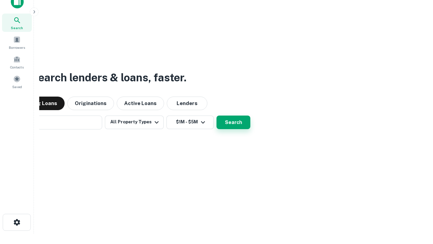 This screenshot has height=244, width=433. I want to click on a: Saved, so click(17, 82).